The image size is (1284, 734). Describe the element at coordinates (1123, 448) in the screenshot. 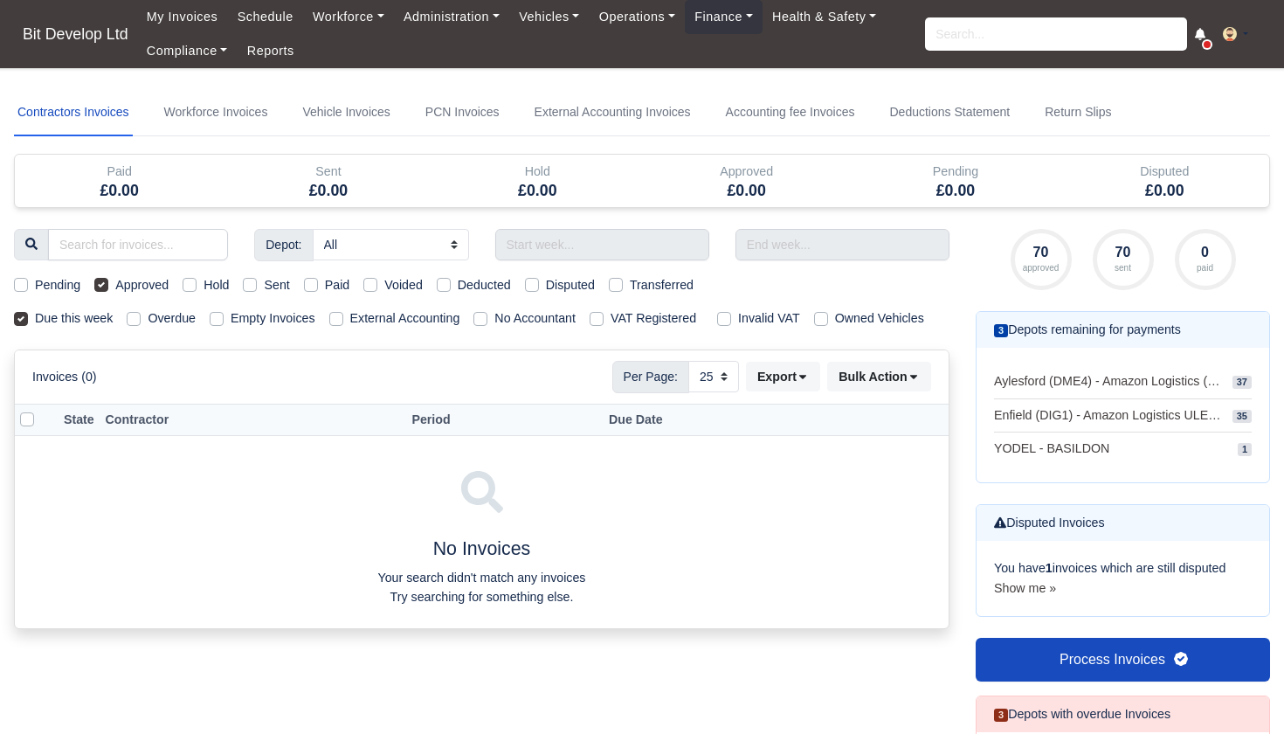

I see `a: YODEL - BASILDON 1` at that location.